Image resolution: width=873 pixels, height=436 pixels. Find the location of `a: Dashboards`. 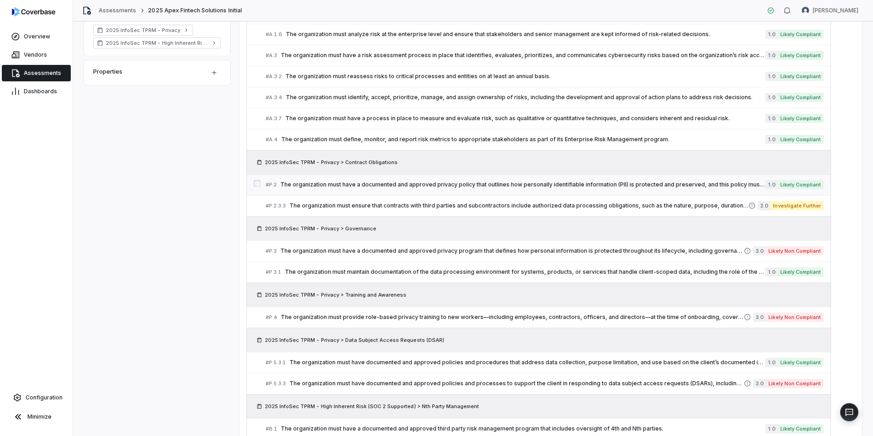

a: Dashboards is located at coordinates (36, 91).